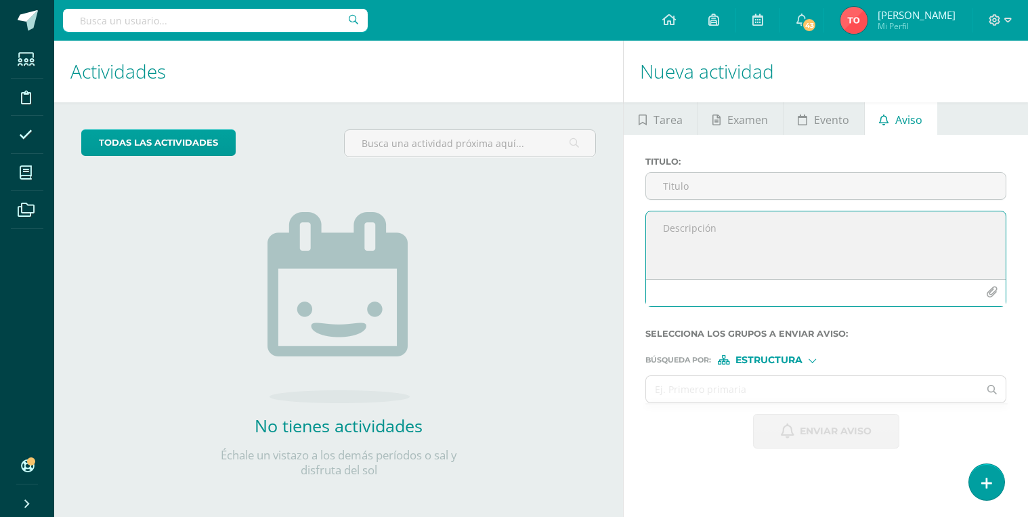  What do you see at coordinates (809, 25) in the screenshot?
I see `span: 43` at bounding box center [809, 25].